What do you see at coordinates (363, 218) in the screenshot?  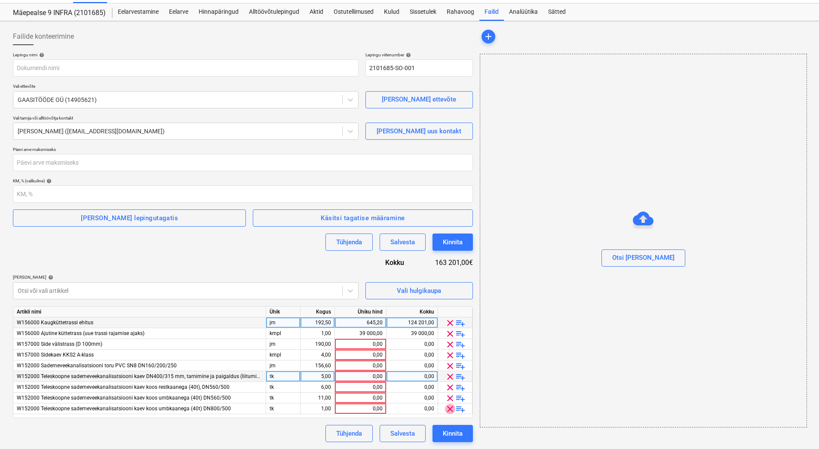 I see `button: Käsitsi tagatise määramine` at bounding box center [363, 218].